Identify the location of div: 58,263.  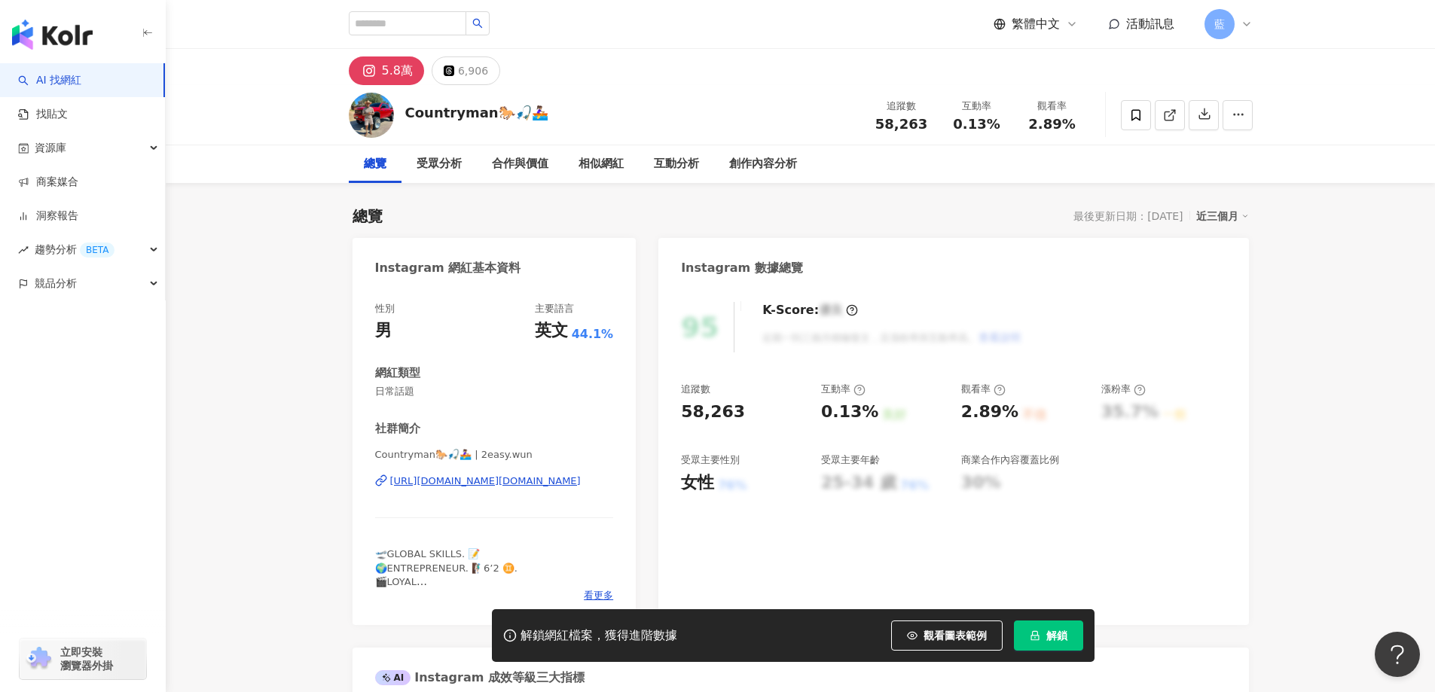
(713, 412).